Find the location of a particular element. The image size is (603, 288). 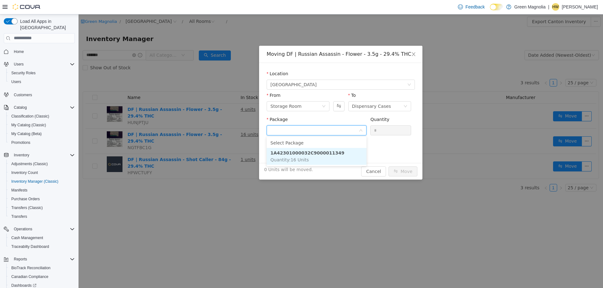

div: Dispensary Cases is located at coordinates (293, 92).